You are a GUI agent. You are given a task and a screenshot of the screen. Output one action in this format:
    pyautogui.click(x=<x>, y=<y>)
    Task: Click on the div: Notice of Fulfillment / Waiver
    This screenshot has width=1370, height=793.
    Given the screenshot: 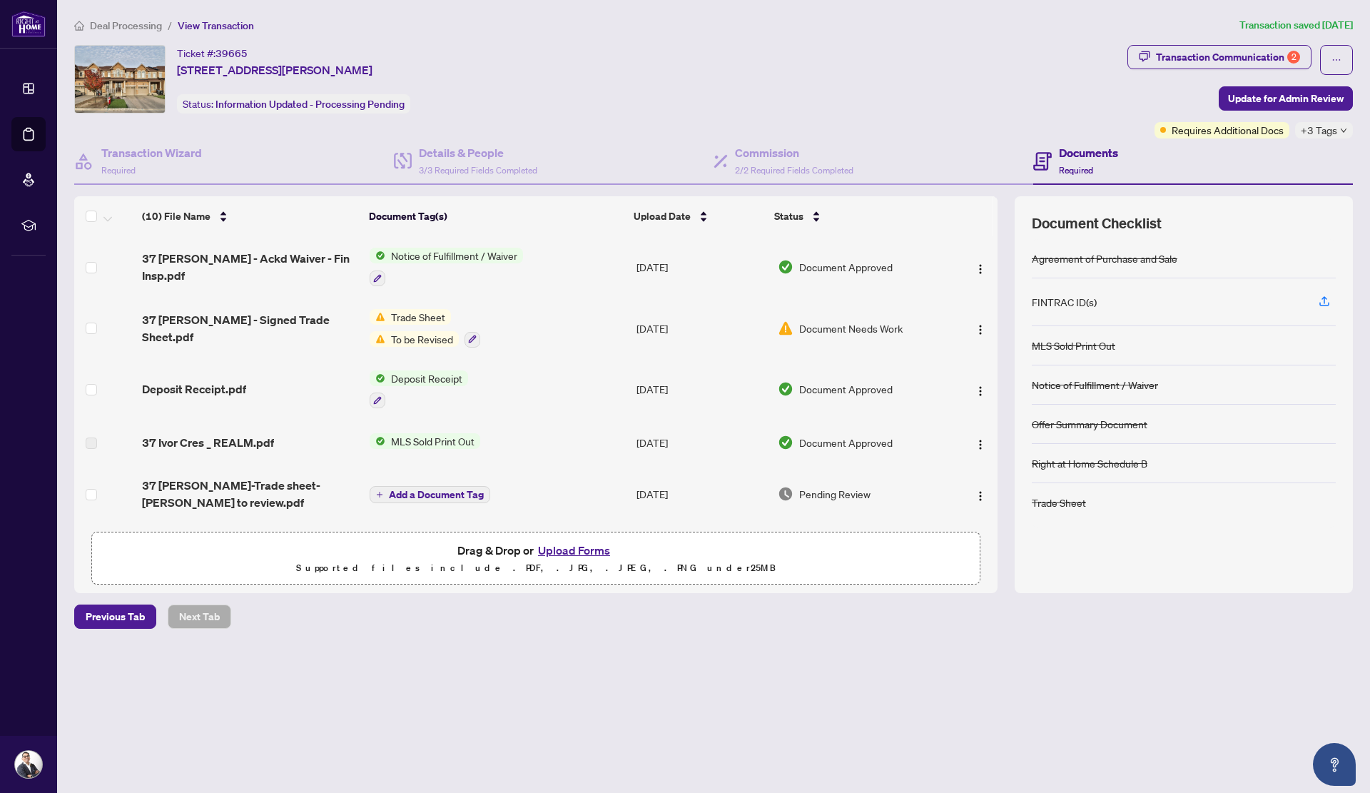 What is the action you would take?
    pyautogui.click(x=1095, y=385)
    